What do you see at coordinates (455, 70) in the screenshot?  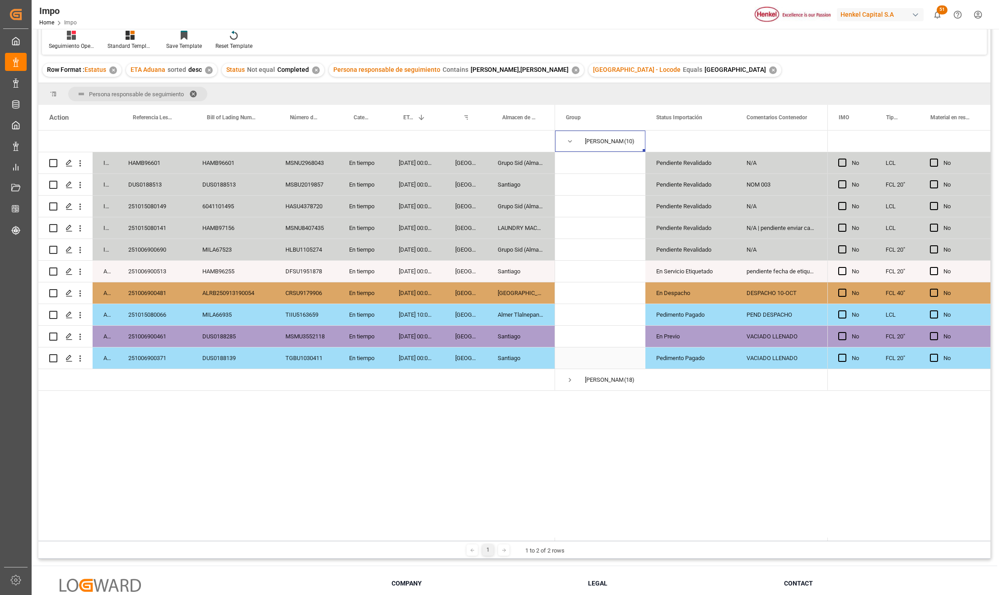 I see `span: Contains` at bounding box center [455, 70].